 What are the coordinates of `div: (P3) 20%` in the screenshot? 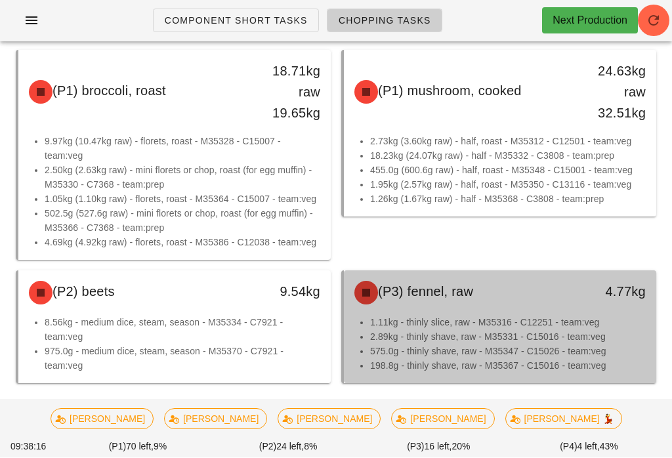 It's located at (438, 447).